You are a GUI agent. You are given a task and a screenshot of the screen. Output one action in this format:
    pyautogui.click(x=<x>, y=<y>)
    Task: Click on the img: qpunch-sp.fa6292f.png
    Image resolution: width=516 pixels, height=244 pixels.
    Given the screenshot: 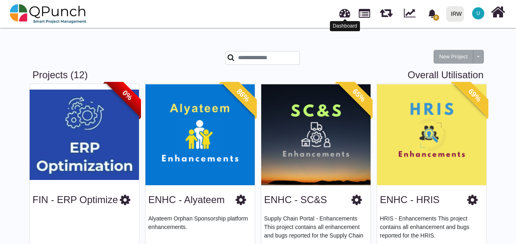 What is the action you would take?
    pyautogui.click(x=48, y=14)
    